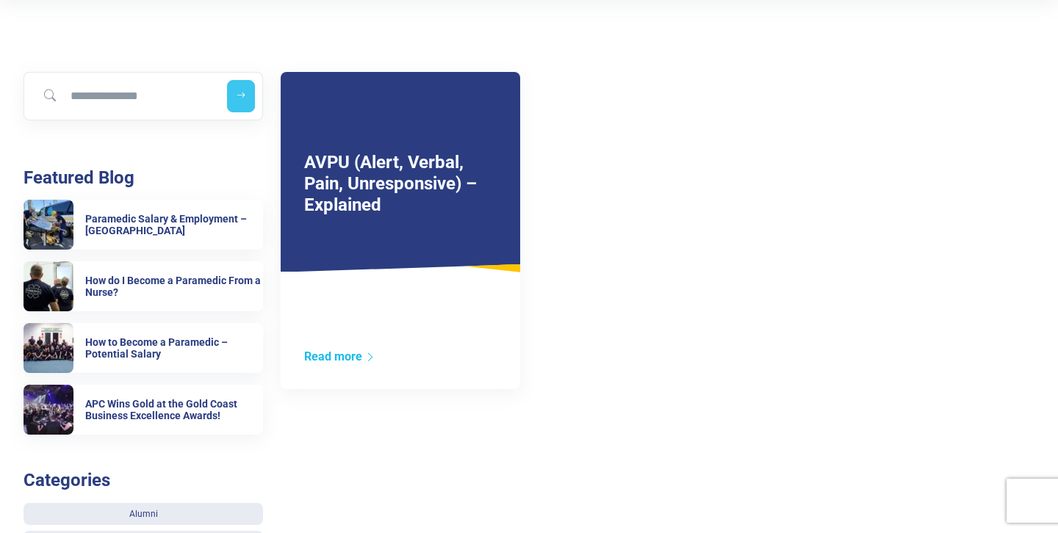 This screenshot has width=1058, height=533. Describe the element at coordinates (48, 410) in the screenshot. I see `img: APC Wins Gold at the Gold Coast Business Excellence Awards!` at that location.